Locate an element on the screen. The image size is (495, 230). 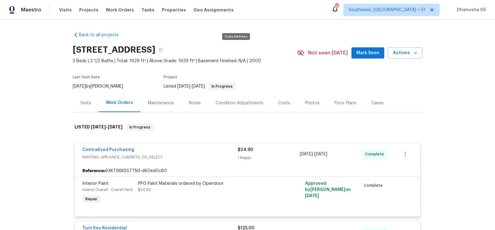
span: 3 Beds | 2 1/2 Baths | Total: 1929 ft² | Above Grade: 1929 ft² | Basement Finished: N/A | 2000 is located at coordinates (185, 61).